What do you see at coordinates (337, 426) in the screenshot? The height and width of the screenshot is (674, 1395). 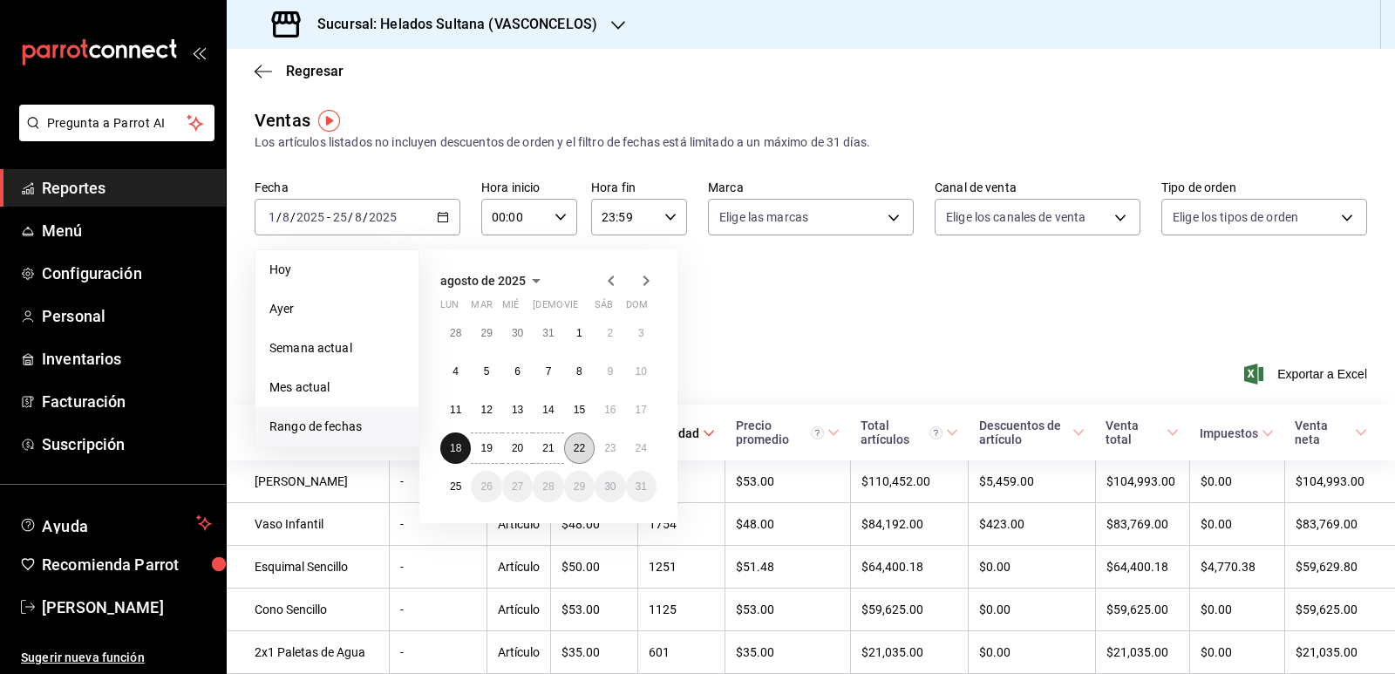 I see `span: Rango de fechas` at bounding box center [337, 426].